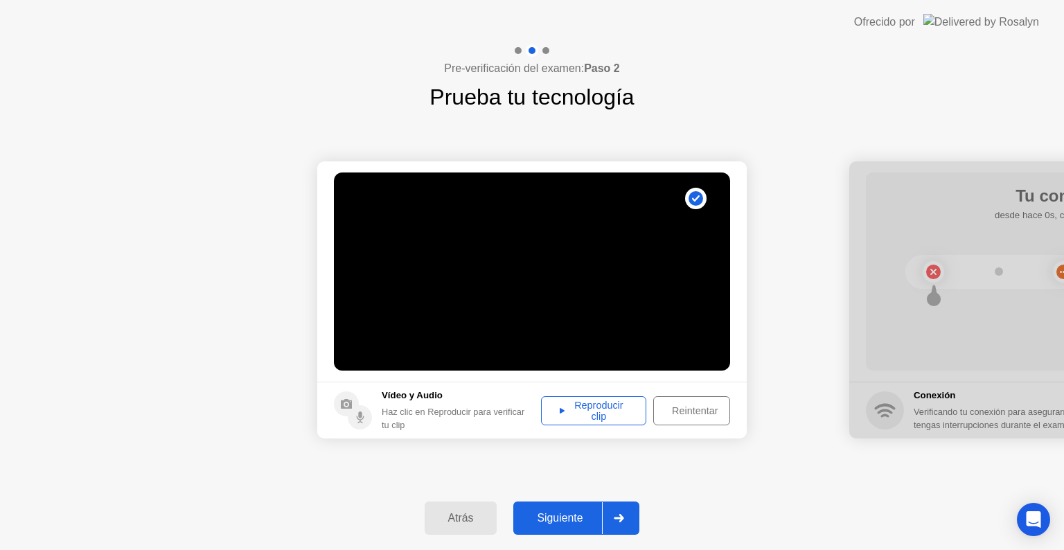 This screenshot has height=550, width=1064. I want to click on img: Delivered by Rosalyn, so click(981, 21).